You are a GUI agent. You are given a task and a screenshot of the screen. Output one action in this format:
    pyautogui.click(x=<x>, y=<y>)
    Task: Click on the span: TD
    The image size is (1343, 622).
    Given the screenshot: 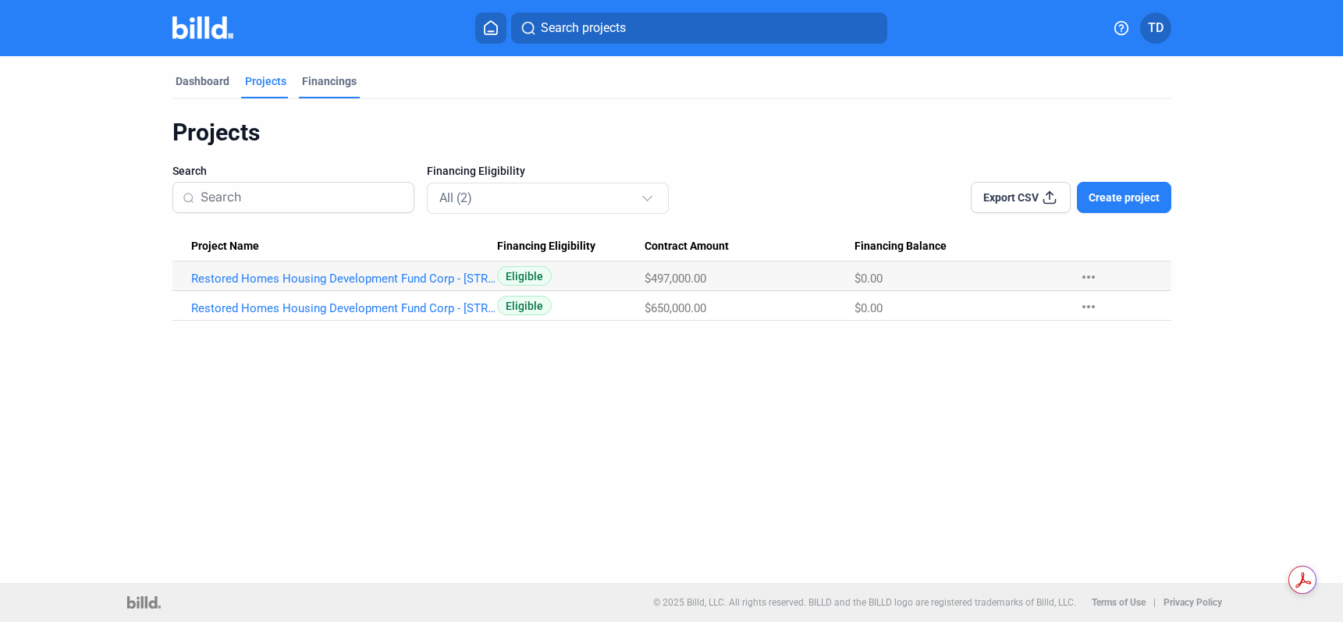 What is the action you would take?
    pyautogui.click(x=1156, y=28)
    